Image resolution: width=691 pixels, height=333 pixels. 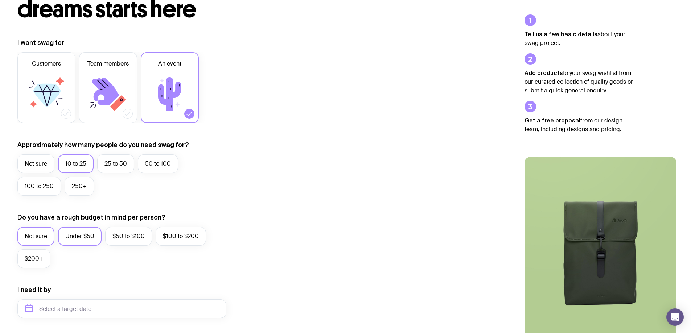 I want to click on label: 250+, so click(x=79, y=186).